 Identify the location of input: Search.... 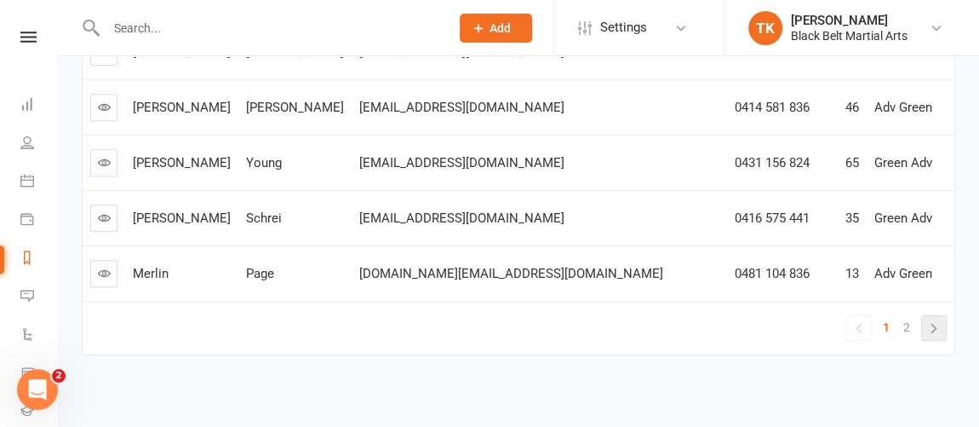
(269, 28).